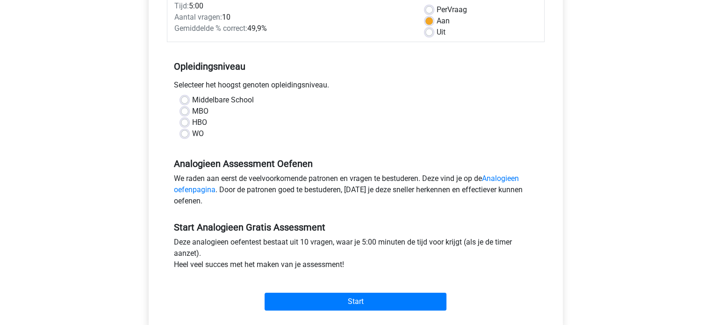 Image resolution: width=711 pixels, height=325 pixels. What do you see at coordinates (181, 6) in the screenshot?
I see `span: Tijd:` at bounding box center [181, 6].